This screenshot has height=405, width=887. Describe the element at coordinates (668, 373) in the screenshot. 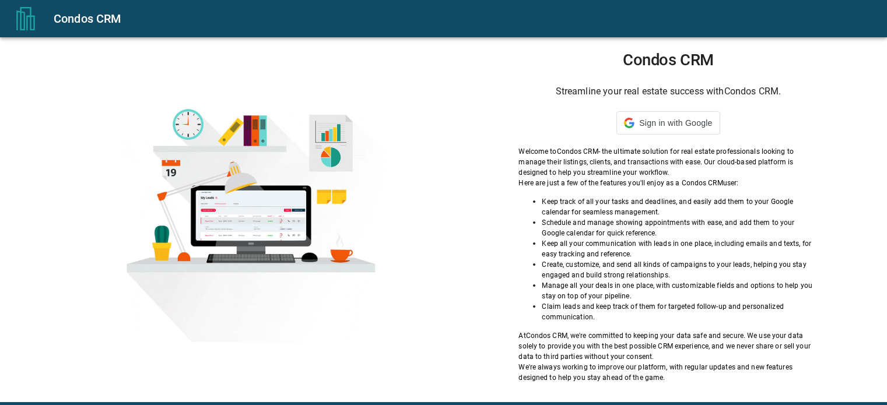

I see `p: We're always working to improve our platform, with regular updates and new features designed to h...` at that location.